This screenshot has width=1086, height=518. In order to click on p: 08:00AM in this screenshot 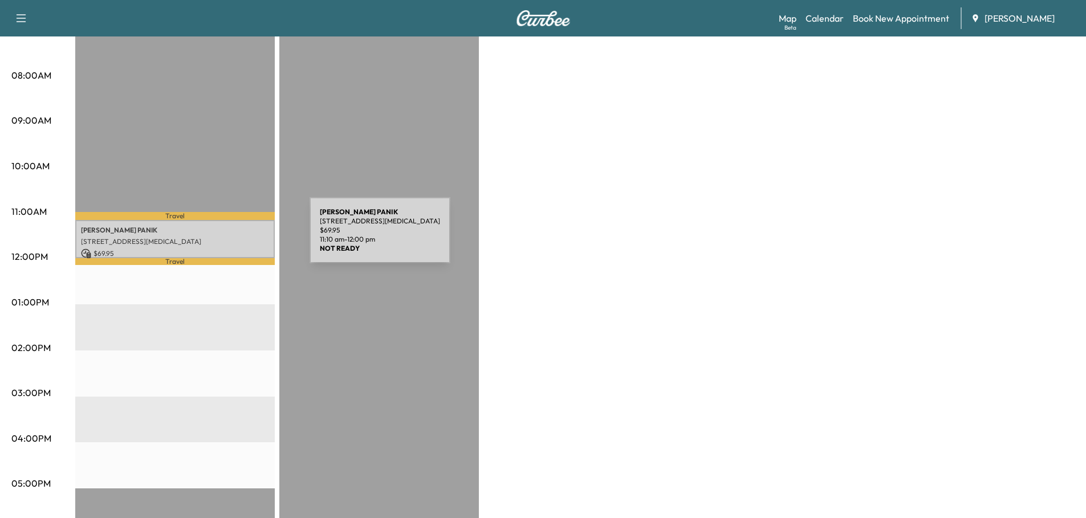, I will do `click(31, 75)`.